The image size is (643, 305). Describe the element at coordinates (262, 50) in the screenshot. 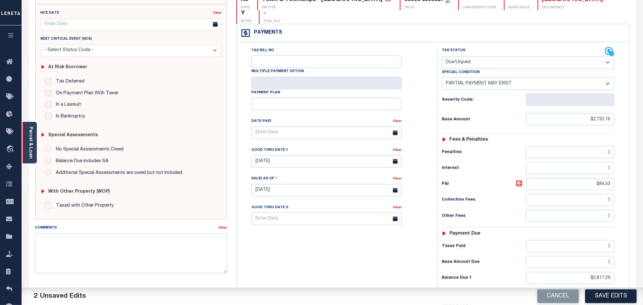

I see `label: Tax Bill No` at that location.